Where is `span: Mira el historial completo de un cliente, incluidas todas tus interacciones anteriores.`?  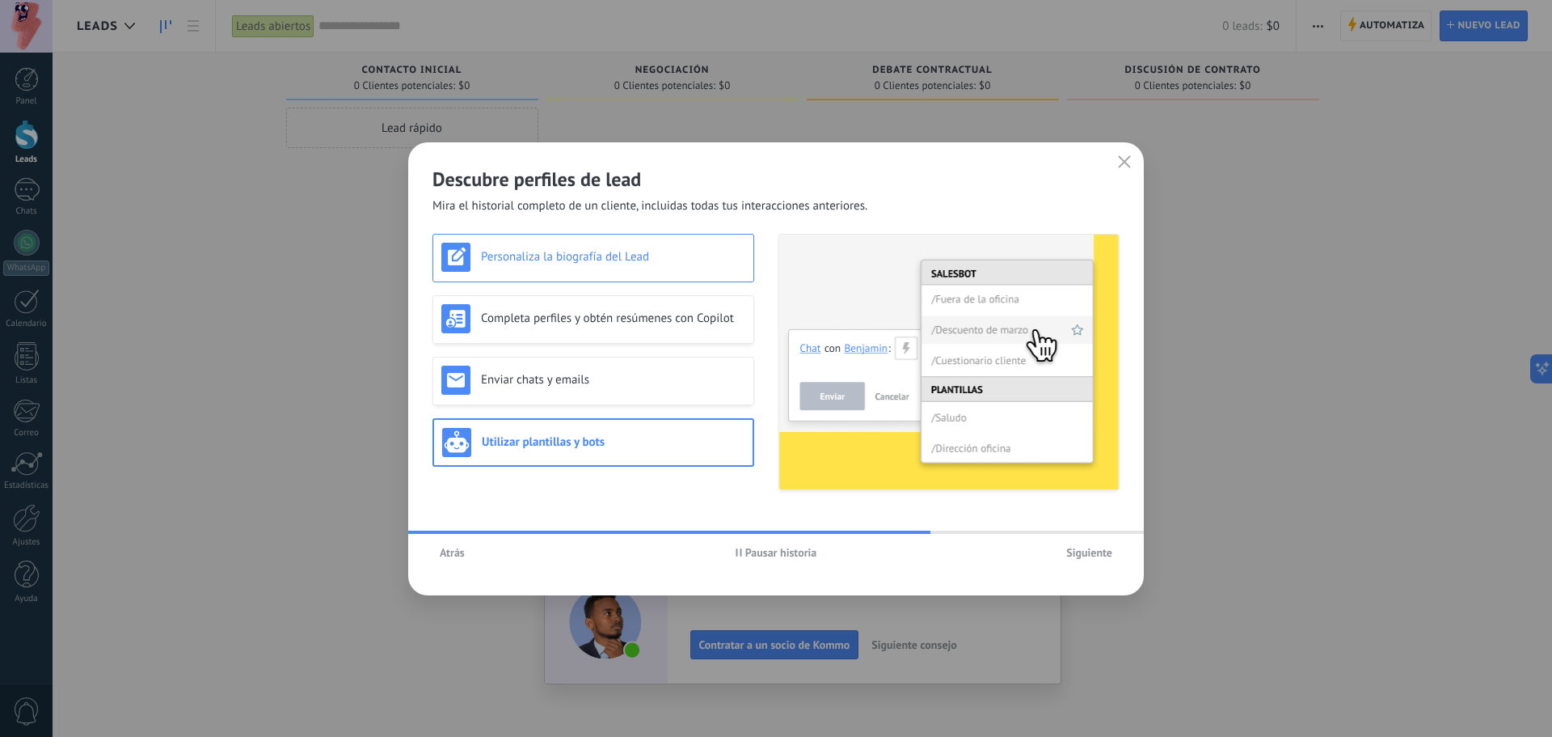 span: Mira el historial completo de un cliente, incluidas todas tus interacciones anteriores. is located at coordinates (650, 206).